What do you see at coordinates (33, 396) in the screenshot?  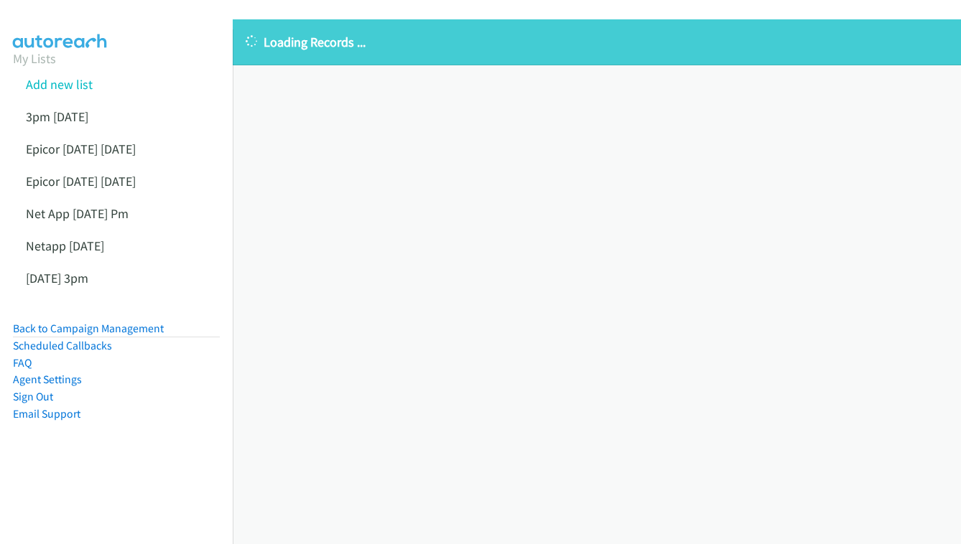 I see `a: Sign Out` at bounding box center [33, 396].